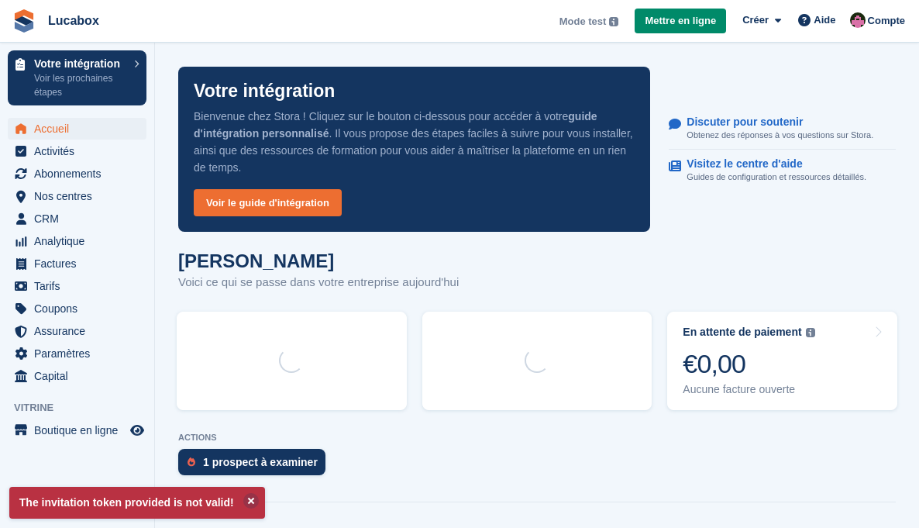  I want to click on img: prospect-51fa495bee0391a8d652442698ab0144808aea92771e9ea1ae160a38d050c398.svg, so click(191, 462).